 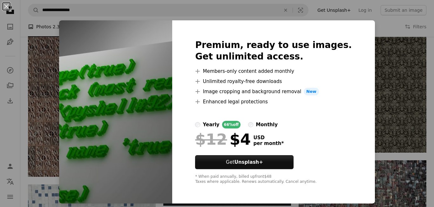 I want to click on div: 66% off, so click(x=231, y=125).